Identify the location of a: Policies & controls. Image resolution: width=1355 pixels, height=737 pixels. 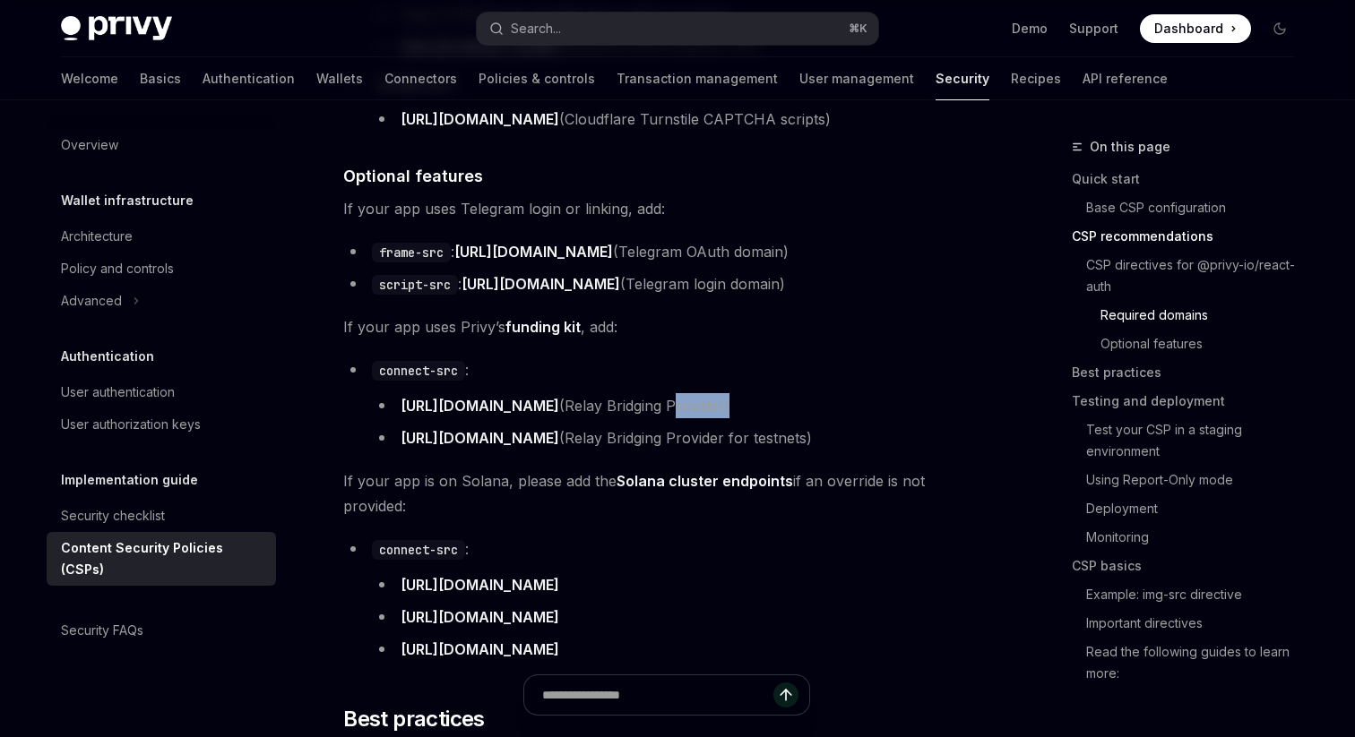
(537, 79).